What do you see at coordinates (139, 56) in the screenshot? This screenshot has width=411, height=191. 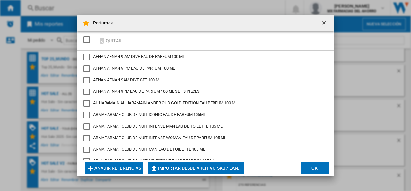 I see `span: AFNAN AFNAN 9 AM DIVE EAU DE PARFUM 100 ML` at bounding box center [139, 56].